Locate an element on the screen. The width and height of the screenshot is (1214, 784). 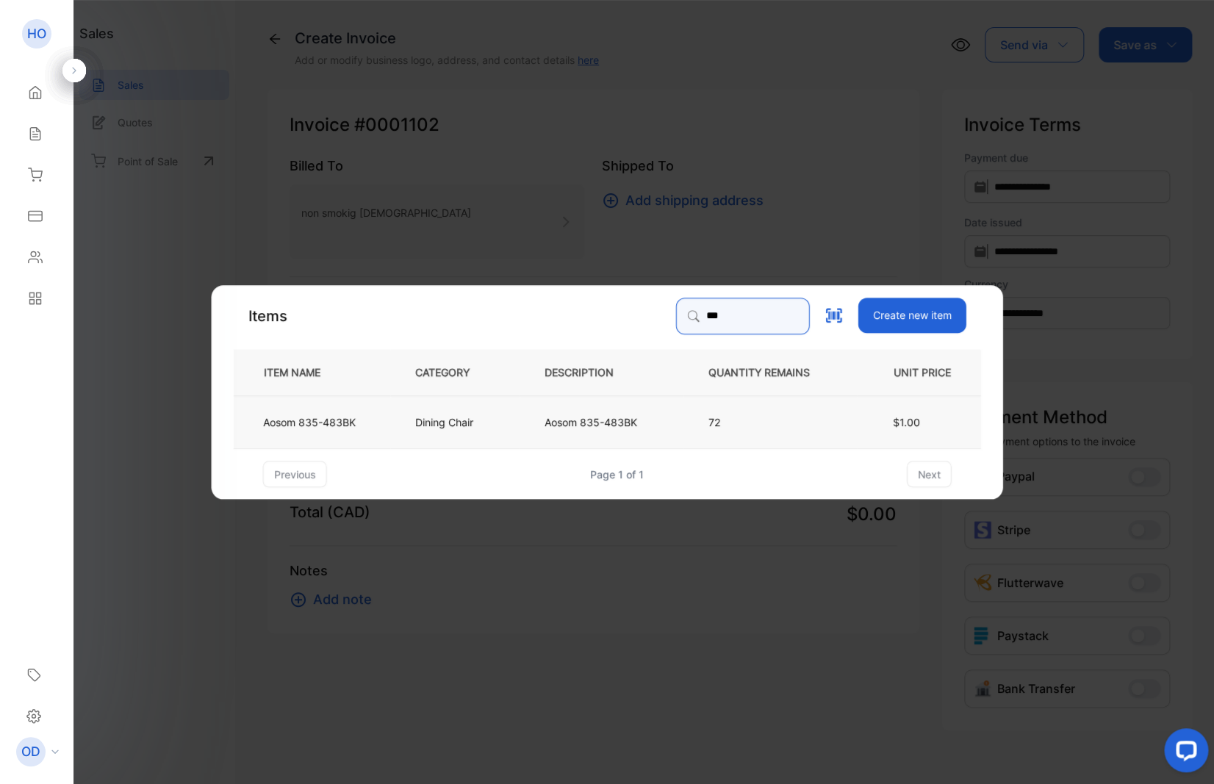
button: Open LiveChat chat widget is located at coordinates (34, 28).